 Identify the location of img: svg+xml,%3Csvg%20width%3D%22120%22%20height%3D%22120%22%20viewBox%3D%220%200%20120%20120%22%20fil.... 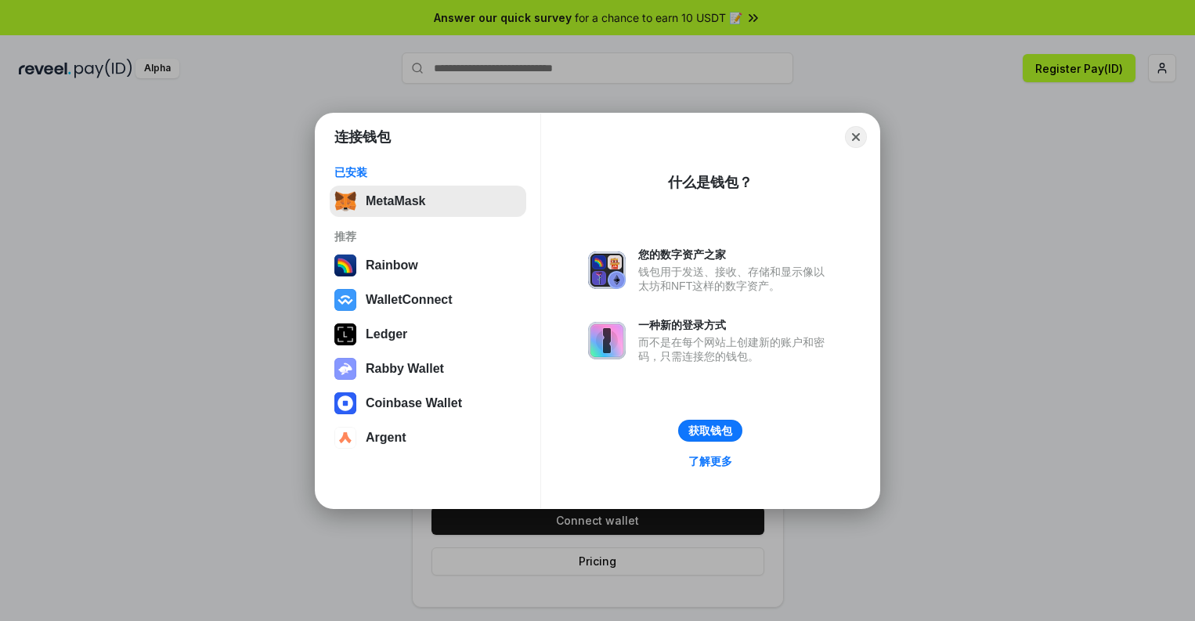
(345, 265).